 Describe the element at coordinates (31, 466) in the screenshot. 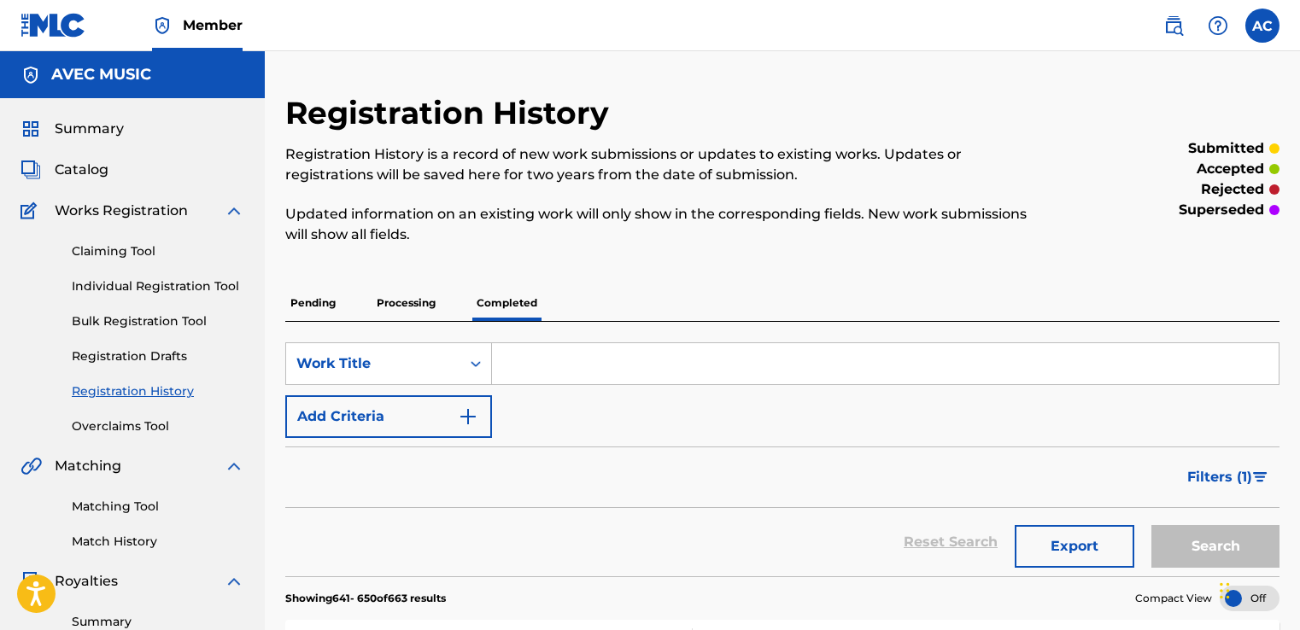

I see `img: Matching` at that location.